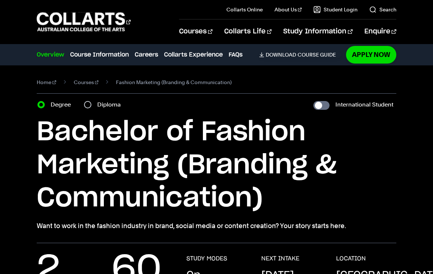 This screenshot has height=274, width=433. Describe the element at coordinates (236, 55) in the screenshot. I see `a: FAQs` at that location.